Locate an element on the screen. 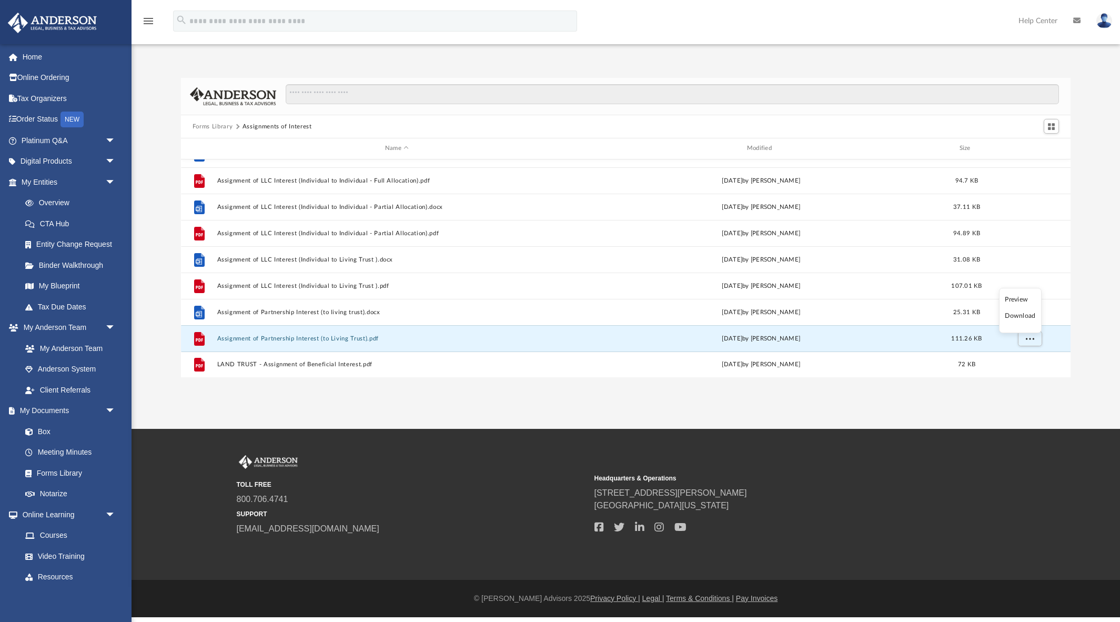  a: My Anderson Team is located at coordinates (68, 348).